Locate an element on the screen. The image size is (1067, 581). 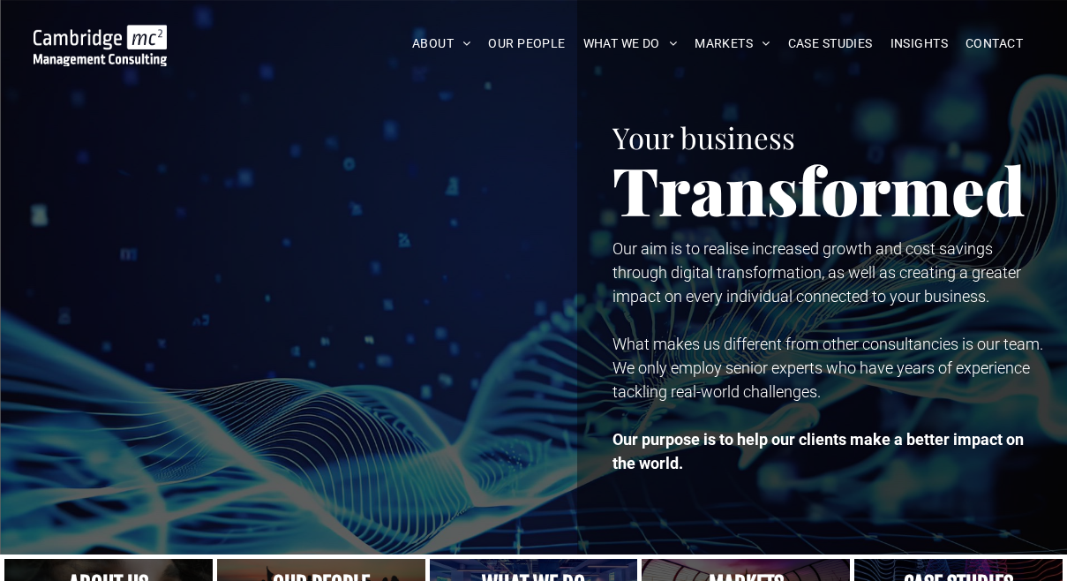
a: OUR PEOPLE is located at coordinates (526, 43).